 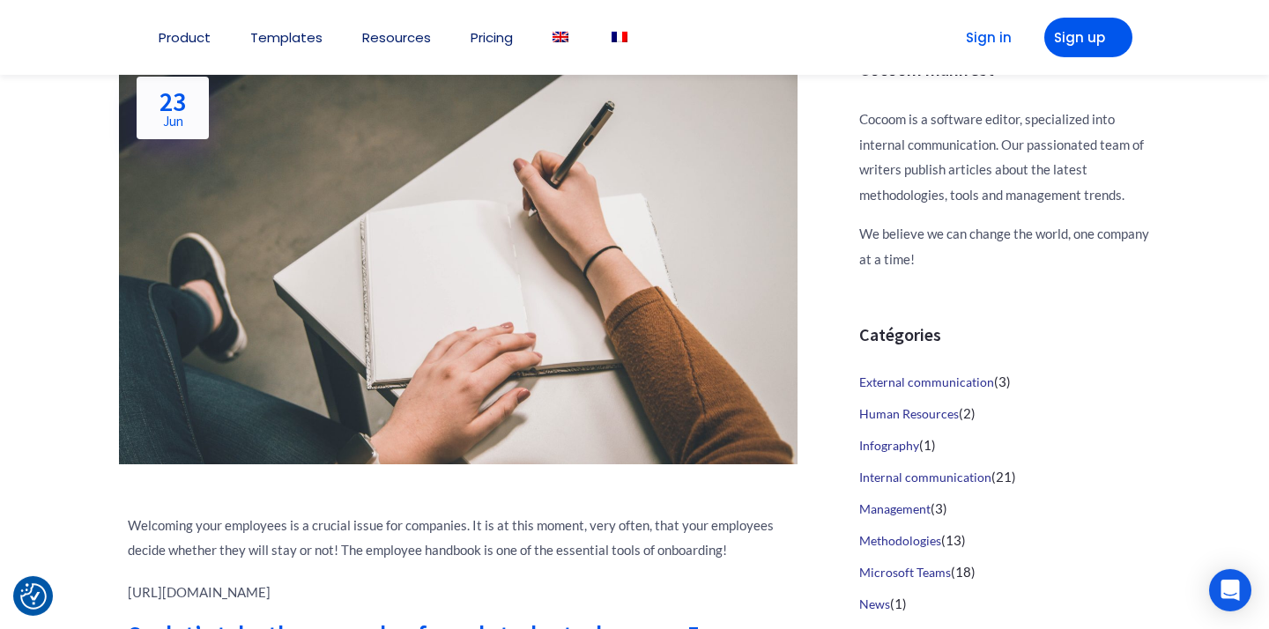 What do you see at coordinates (396, 37) in the screenshot?
I see `a: Resources` at bounding box center [396, 37].